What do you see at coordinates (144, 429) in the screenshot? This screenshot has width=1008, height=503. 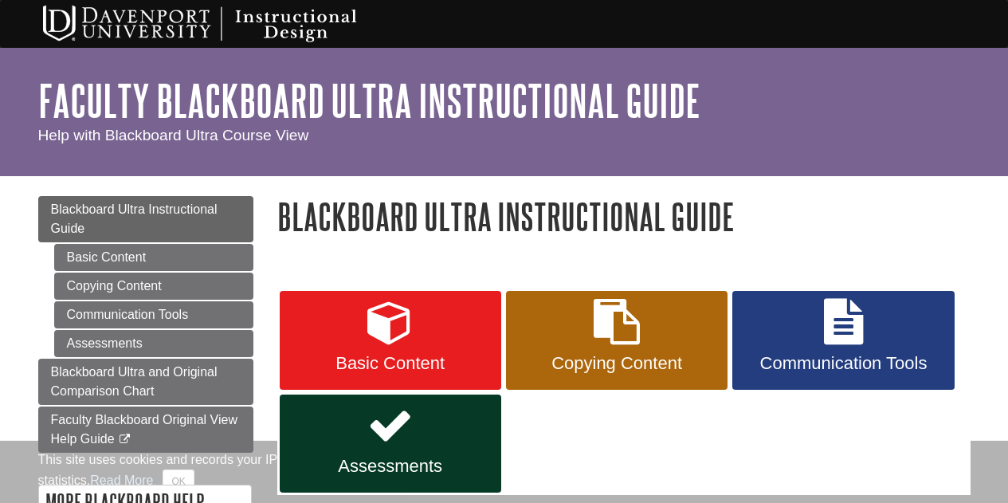 I see `span: Faculty Blackboard Original View Help Guide` at bounding box center [144, 429].